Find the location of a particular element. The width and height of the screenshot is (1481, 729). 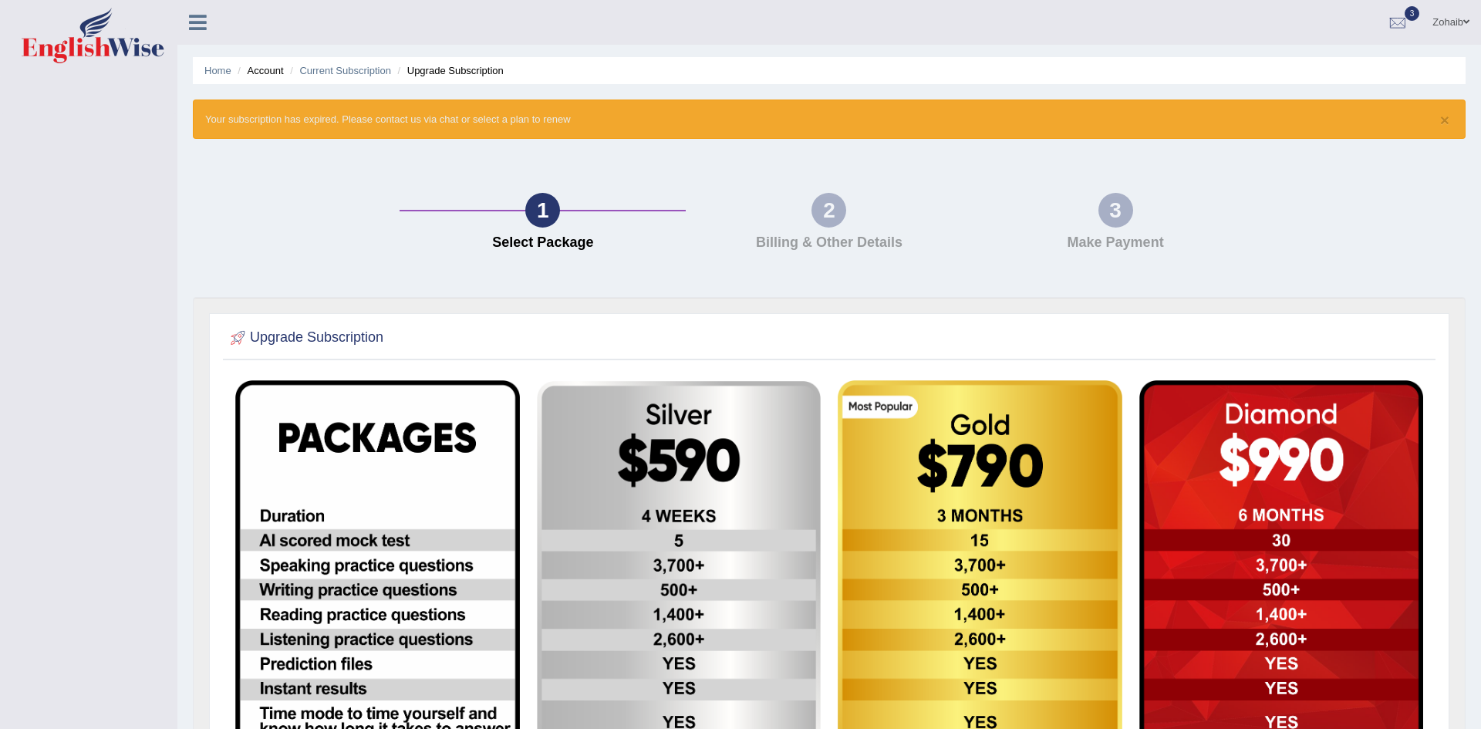

li: Upgrade Subscription is located at coordinates (449, 70).